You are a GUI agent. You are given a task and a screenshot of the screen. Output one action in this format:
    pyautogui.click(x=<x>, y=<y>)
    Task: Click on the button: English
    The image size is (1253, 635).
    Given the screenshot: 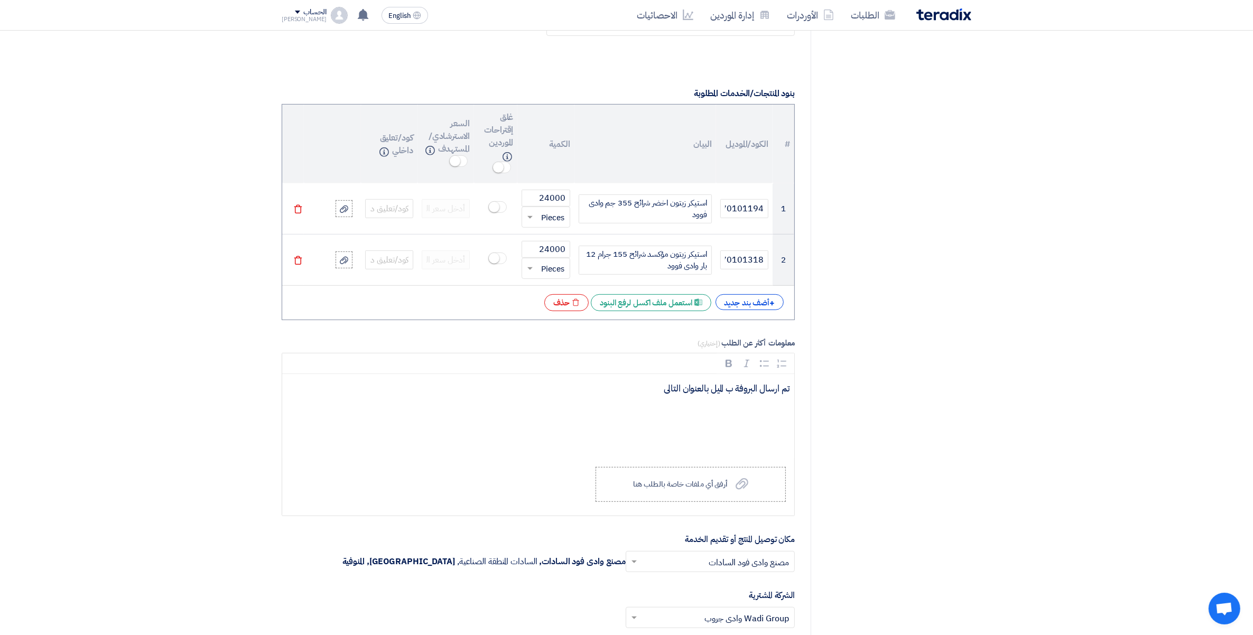 What is the action you would take?
    pyautogui.click(x=405, y=15)
    